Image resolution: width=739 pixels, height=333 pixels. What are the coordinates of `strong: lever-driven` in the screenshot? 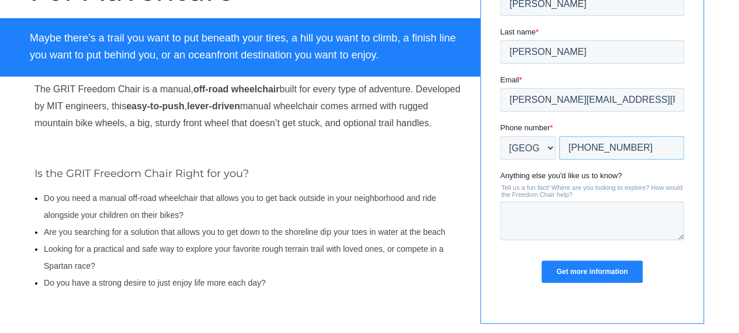 It's located at (213, 106).